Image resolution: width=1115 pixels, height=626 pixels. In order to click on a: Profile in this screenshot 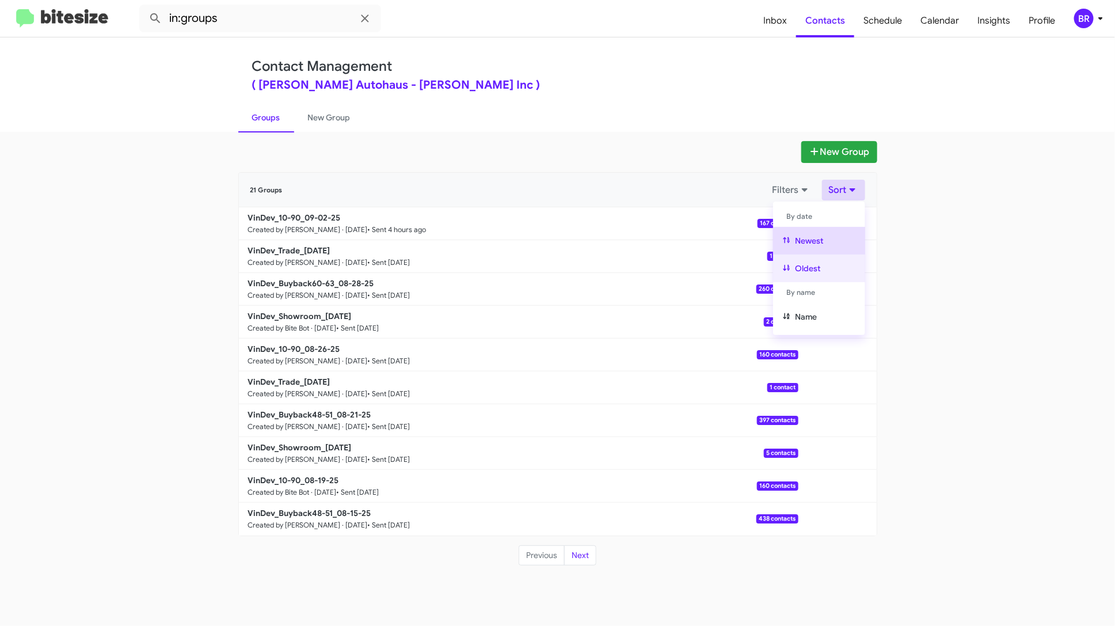, I will do `click(1042, 21)`.